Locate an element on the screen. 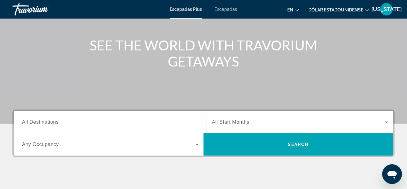 The width and height of the screenshot is (407, 189). input: Seleccionar destino is located at coordinates (110, 123).